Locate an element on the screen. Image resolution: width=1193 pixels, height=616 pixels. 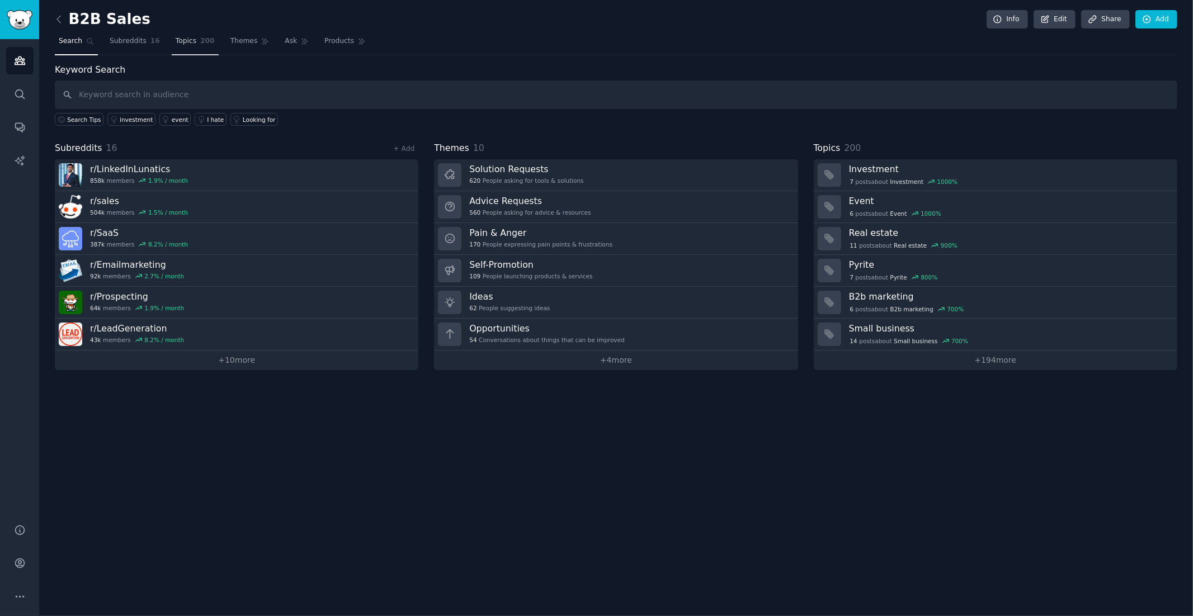
a: r/LinkedInLunatics858kmembers1.9% / month is located at coordinates (237, 175).